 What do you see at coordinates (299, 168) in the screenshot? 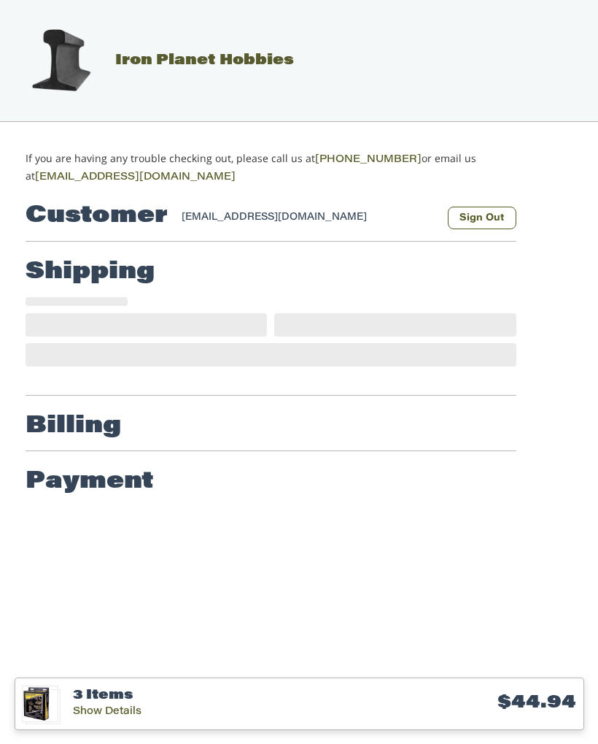
I see `p: If you are having any trouble checking out, please call us at or email us at` at bounding box center [299, 168].